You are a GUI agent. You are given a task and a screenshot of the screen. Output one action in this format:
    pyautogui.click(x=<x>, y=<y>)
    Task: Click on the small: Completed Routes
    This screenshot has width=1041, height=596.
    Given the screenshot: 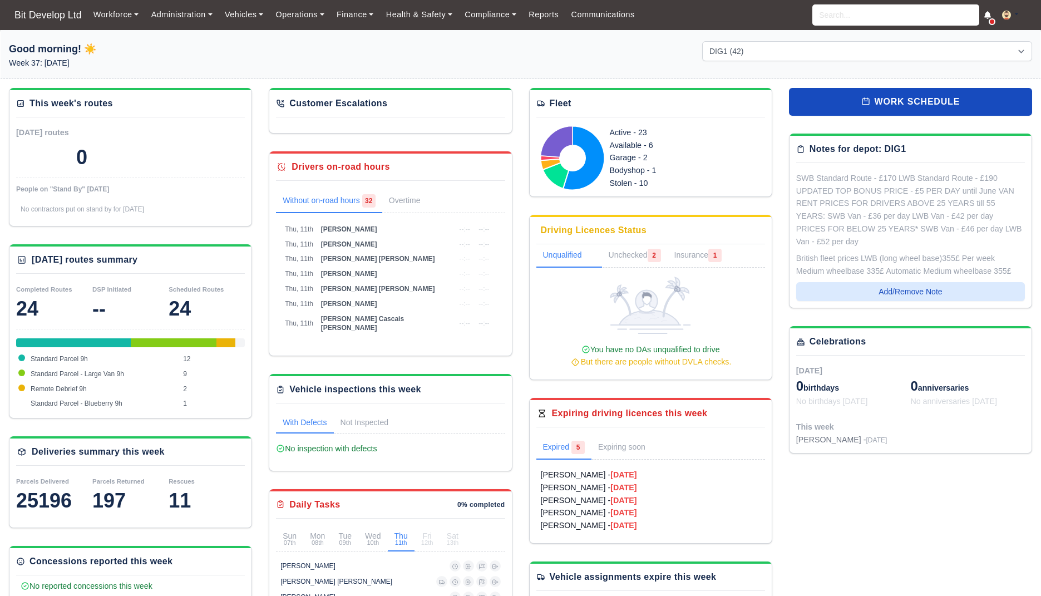 What is the action you would take?
    pyautogui.click(x=44, y=289)
    